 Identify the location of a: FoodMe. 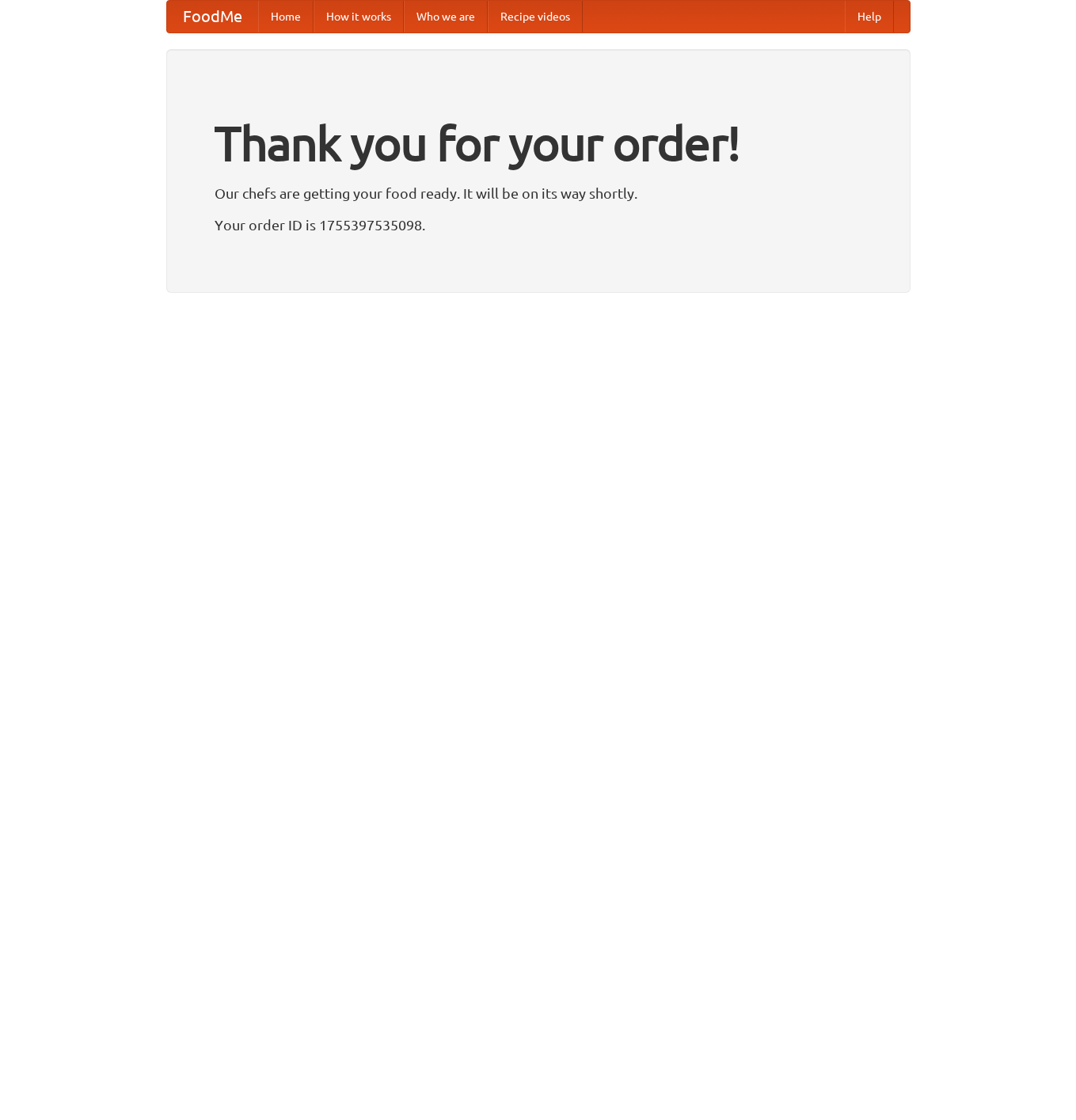
(212, 17).